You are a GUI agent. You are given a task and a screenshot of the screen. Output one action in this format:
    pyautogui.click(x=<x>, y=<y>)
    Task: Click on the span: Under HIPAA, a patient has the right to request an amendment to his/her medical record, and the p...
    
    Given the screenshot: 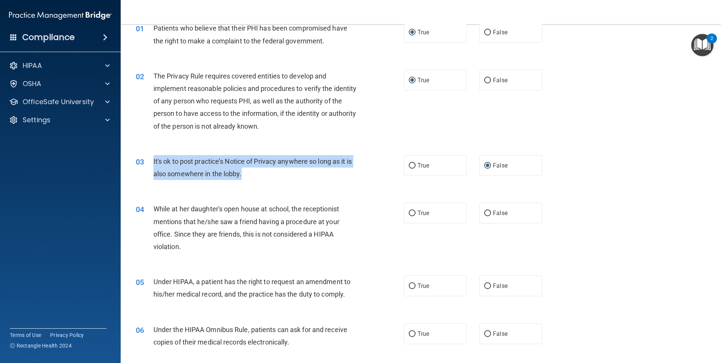 What is the action you would take?
    pyautogui.click(x=252, y=288)
    